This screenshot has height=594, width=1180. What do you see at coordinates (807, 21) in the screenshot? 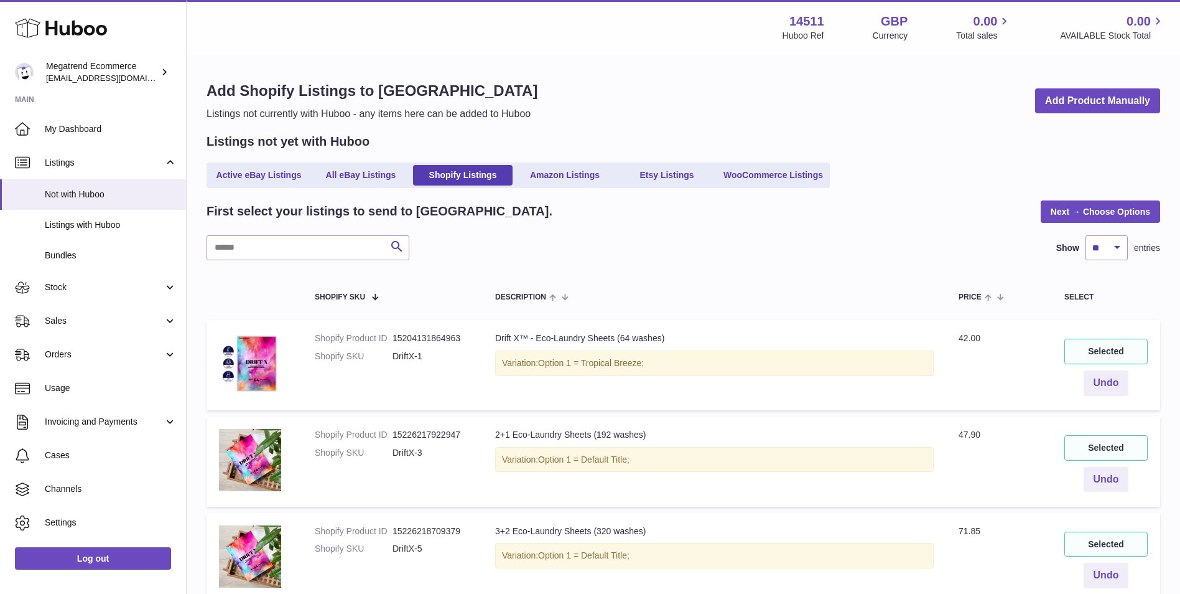
I see `strong: 14511` at bounding box center [807, 21].